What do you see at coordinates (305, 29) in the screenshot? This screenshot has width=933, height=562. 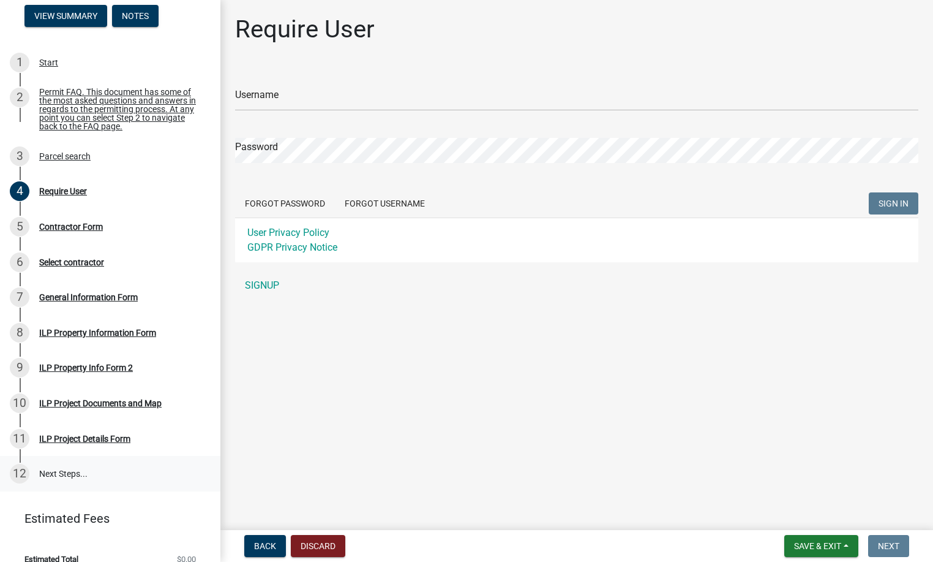 I see `h1: Require User` at bounding box center [305, 29].